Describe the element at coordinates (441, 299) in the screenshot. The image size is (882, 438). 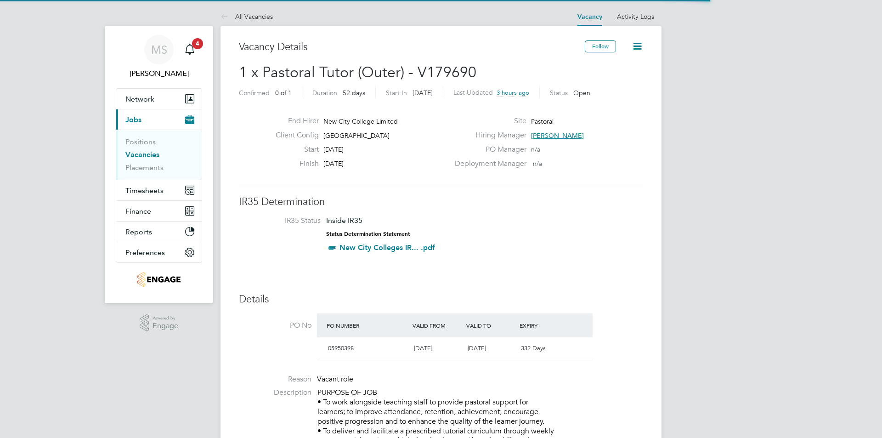
I see `h3: Details` at that location.